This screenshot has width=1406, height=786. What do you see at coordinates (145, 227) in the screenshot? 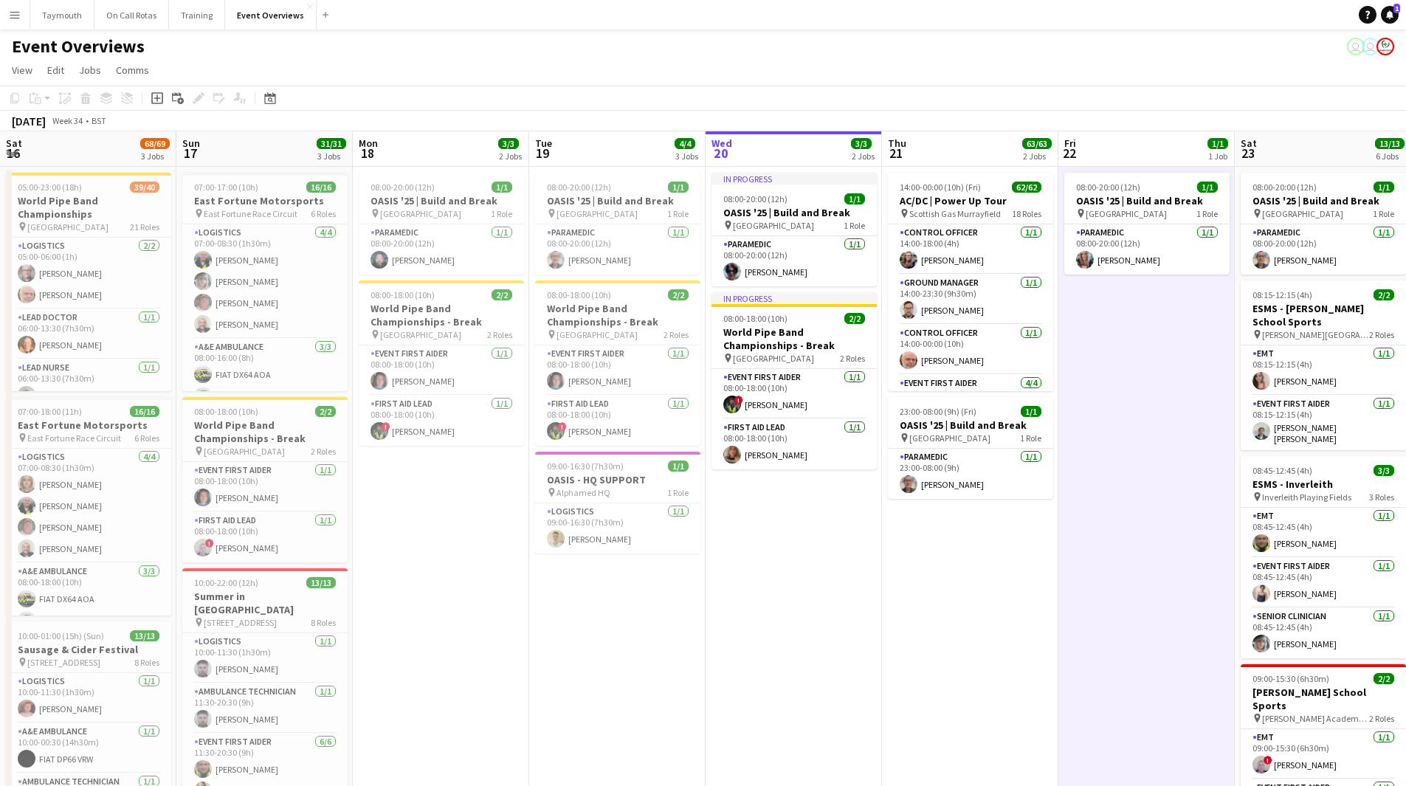
I see `span: 21 Roles` at bounding box center [145, 227].